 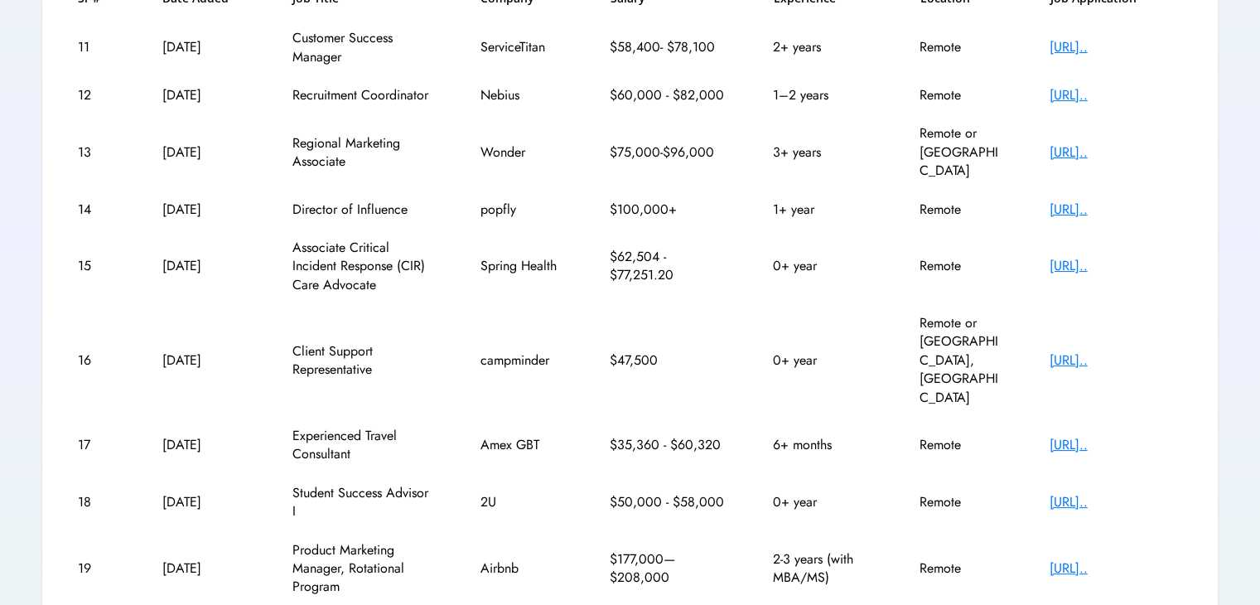 I want to click on div: ServiceTitan, so click(x=522, y=47).